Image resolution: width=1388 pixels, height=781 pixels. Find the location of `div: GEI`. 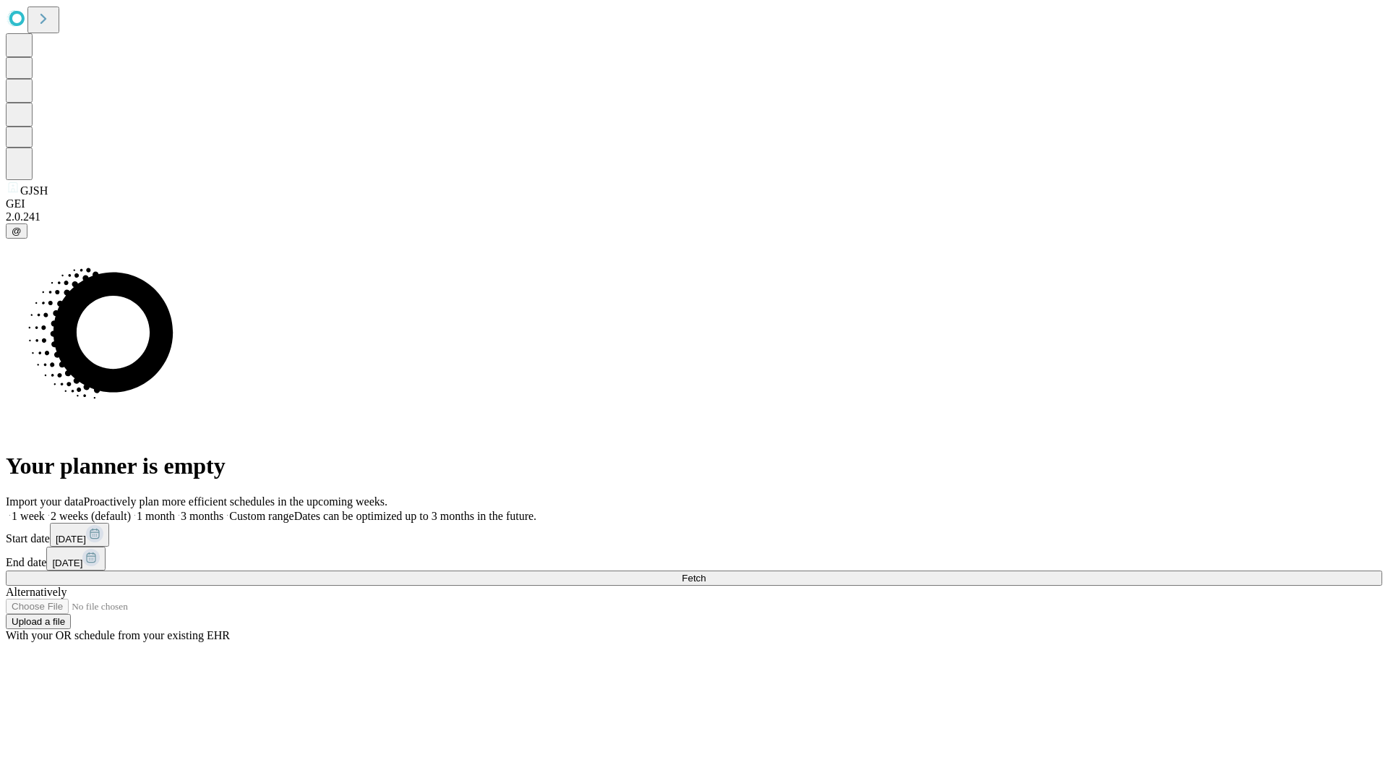

div: GEI is located at coordinates (694, 204).